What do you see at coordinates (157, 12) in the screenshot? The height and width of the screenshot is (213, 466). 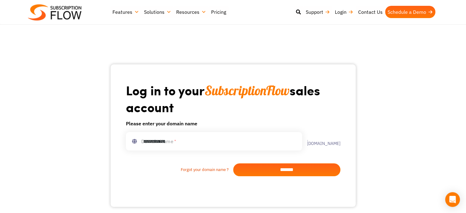 I see `a: Solutions` at bounding box center [157, 12].